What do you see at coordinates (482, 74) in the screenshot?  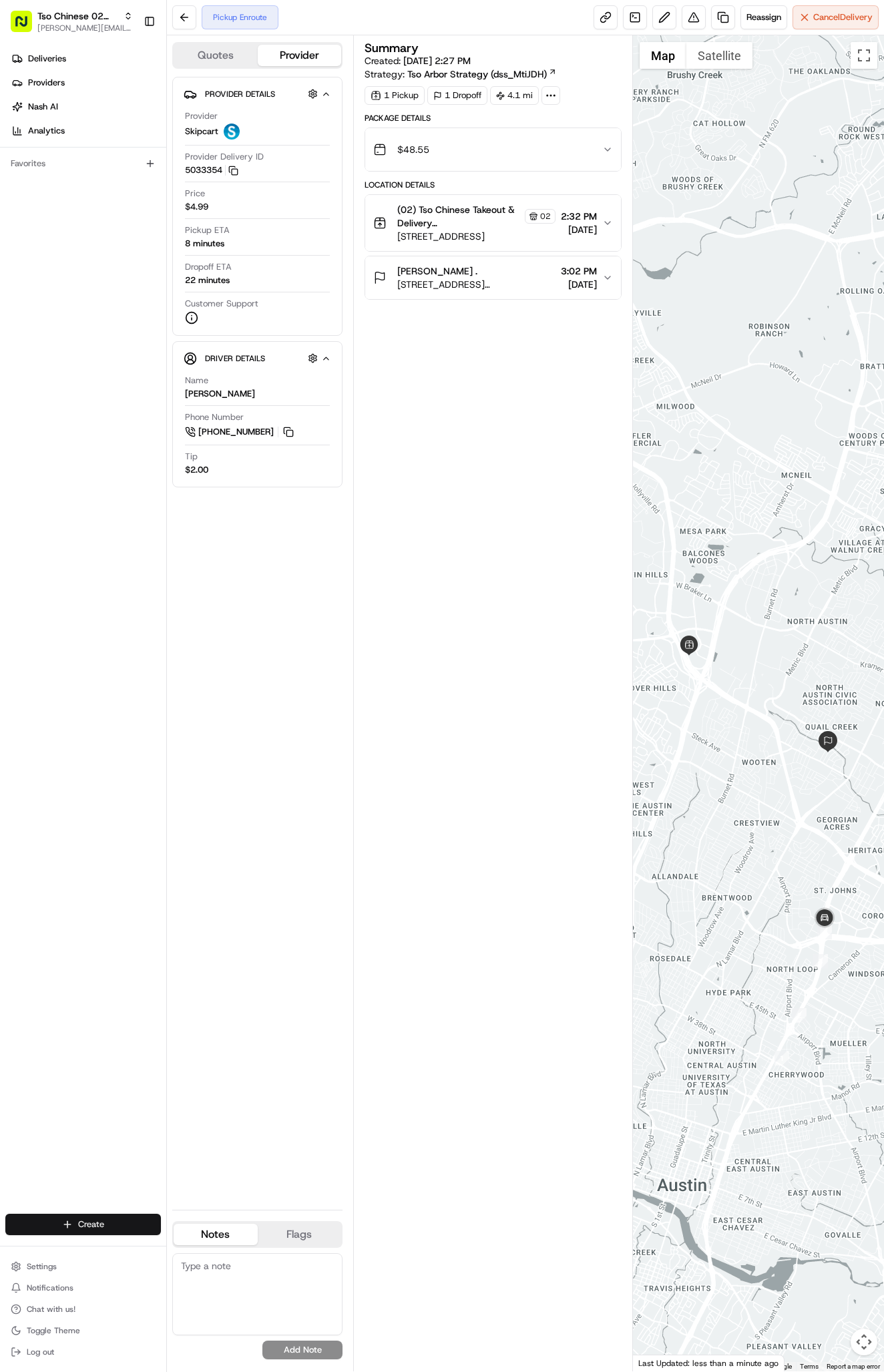 I see `a: Tso Arbor Strategy (dss_MtiJDH)` at bounding box center [482, 74].